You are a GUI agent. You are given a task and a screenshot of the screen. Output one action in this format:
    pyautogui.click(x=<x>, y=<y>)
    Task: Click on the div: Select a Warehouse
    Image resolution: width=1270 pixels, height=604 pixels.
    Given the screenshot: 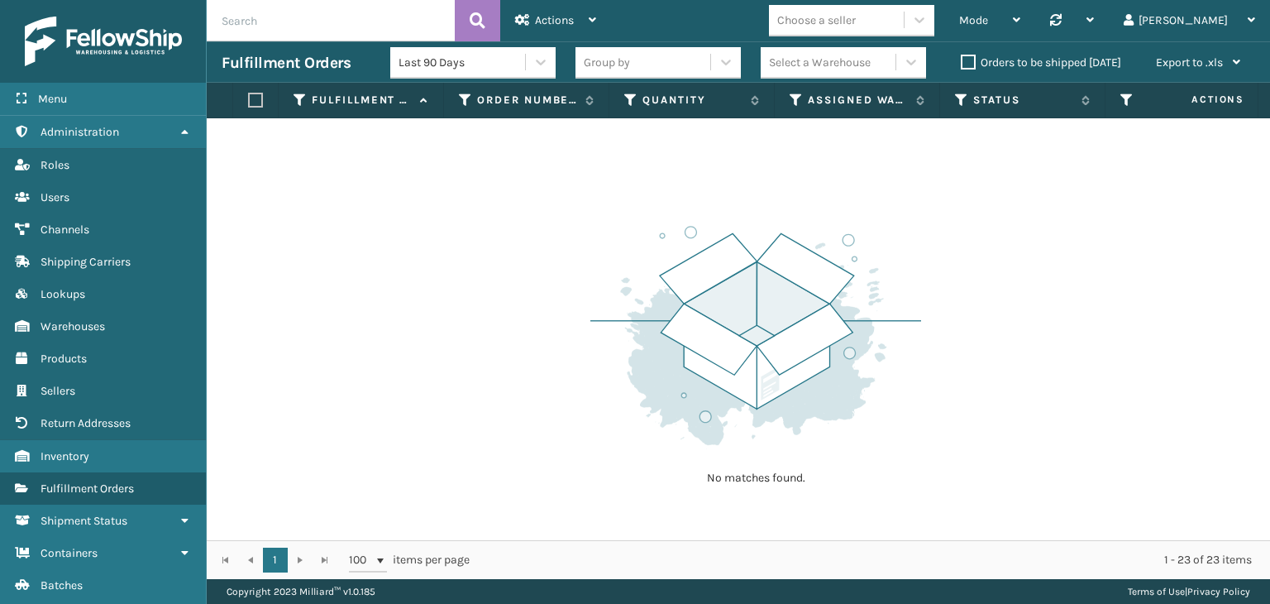 What is the action you would take?
    pyautogui.click(x=820, y=62)
    